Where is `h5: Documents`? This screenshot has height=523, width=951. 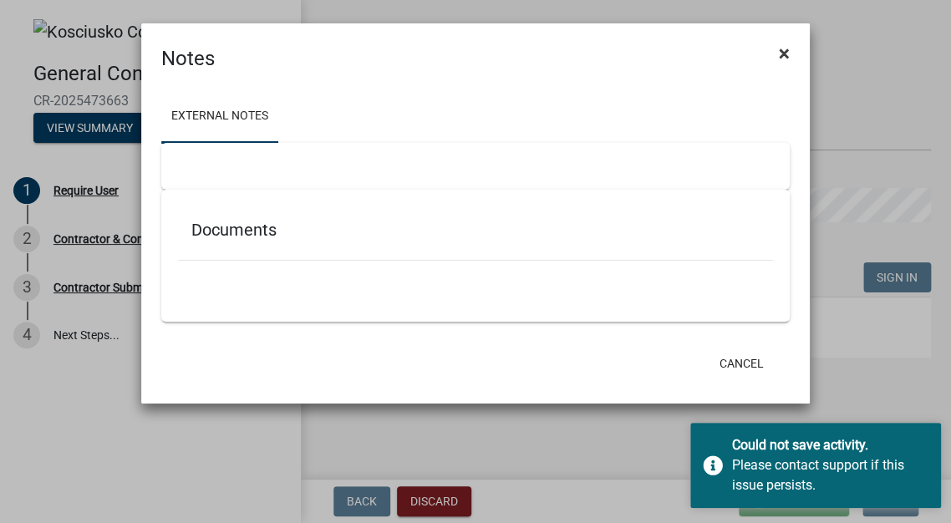 h5: Documents is located at coordinates (475, 230).